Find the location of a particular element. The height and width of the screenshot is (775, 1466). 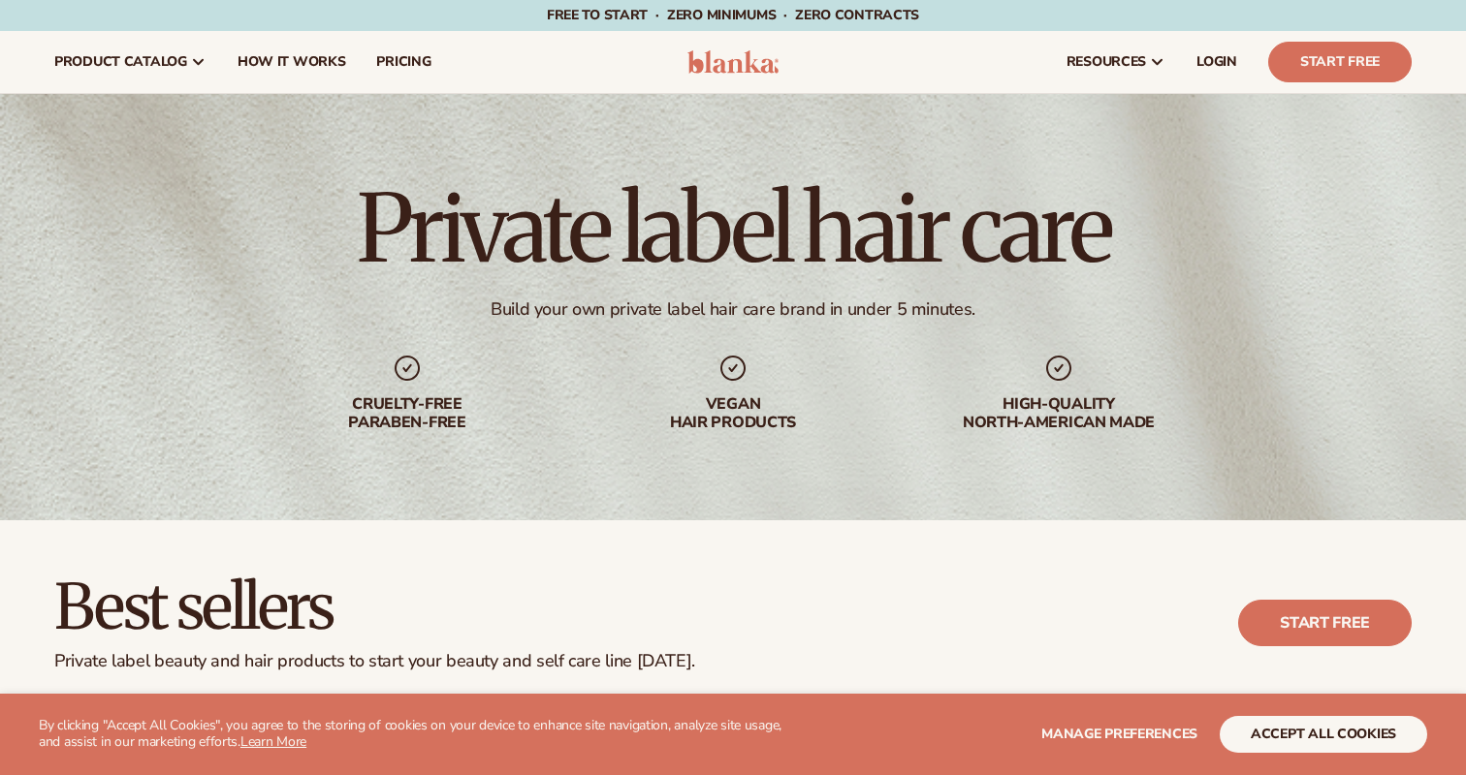

span: Manage preferences is located at coordinates (1119, 734).